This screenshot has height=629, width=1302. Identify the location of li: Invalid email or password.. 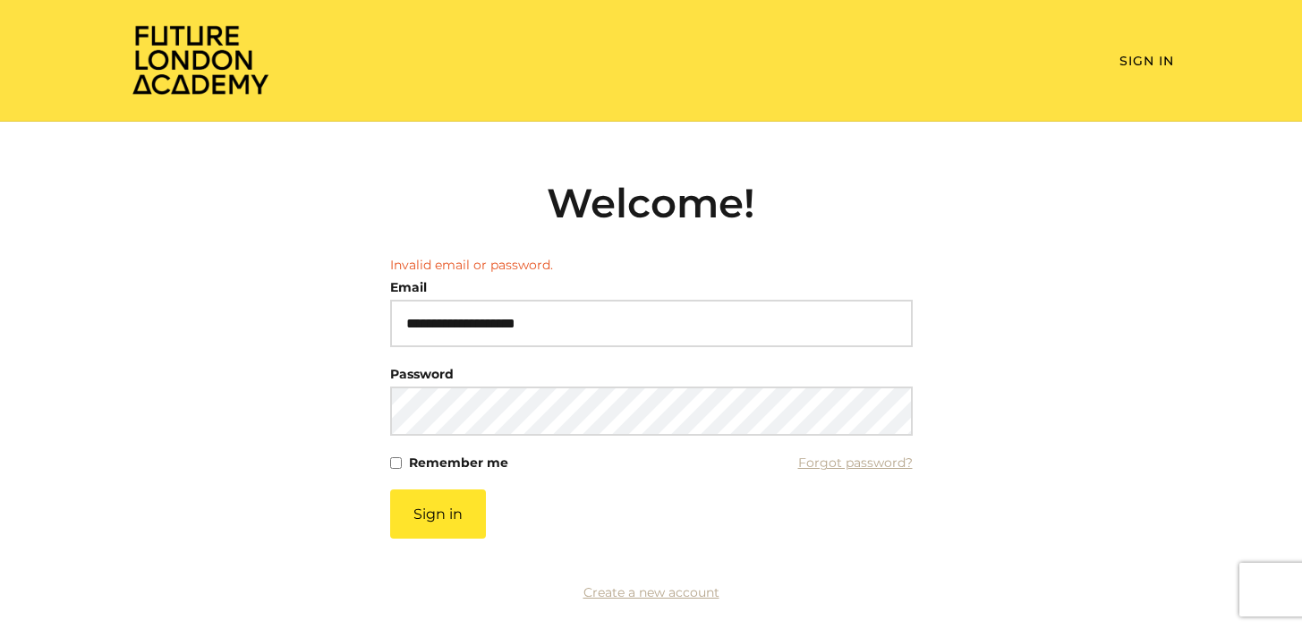
(651, 265).